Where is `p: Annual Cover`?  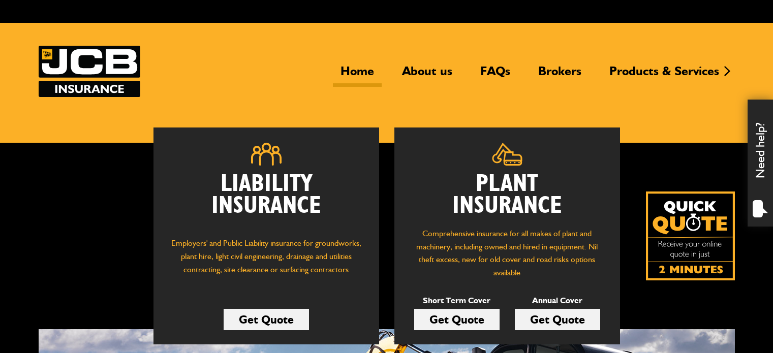
p: Annual Cover is located at coordinates (557, 301).